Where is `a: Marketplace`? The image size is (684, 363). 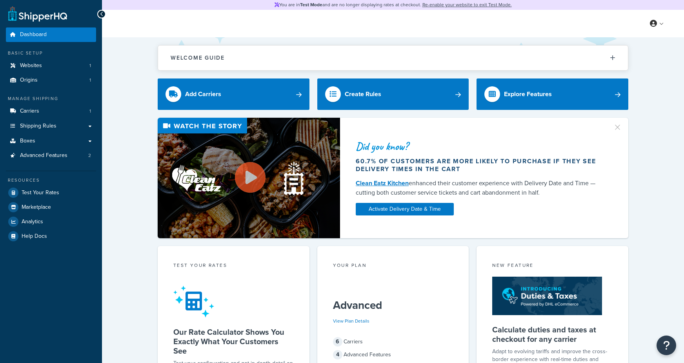 a: Marketplace is located at coordinates (51, 207).